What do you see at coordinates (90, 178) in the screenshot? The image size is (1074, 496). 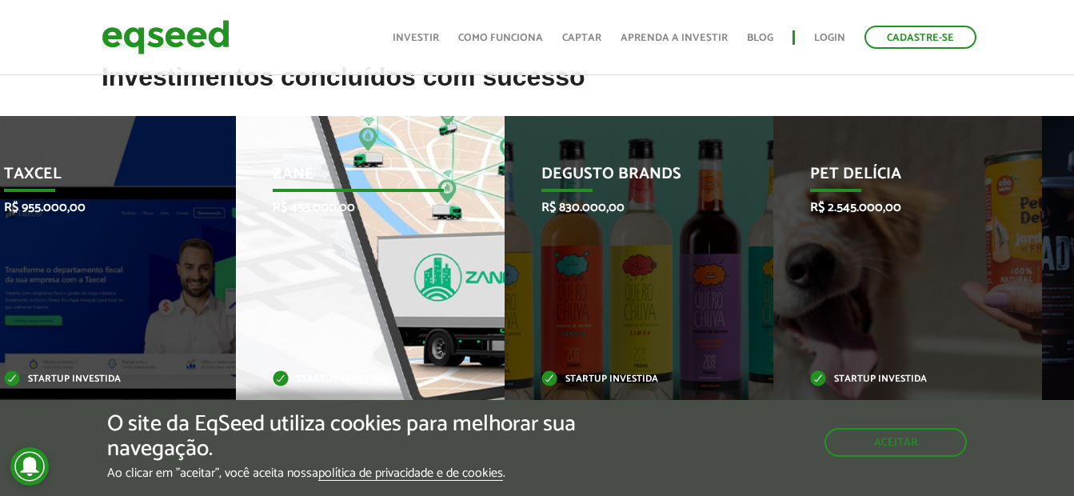 I see `p: Taxcel` at bounding box center [90, 178].